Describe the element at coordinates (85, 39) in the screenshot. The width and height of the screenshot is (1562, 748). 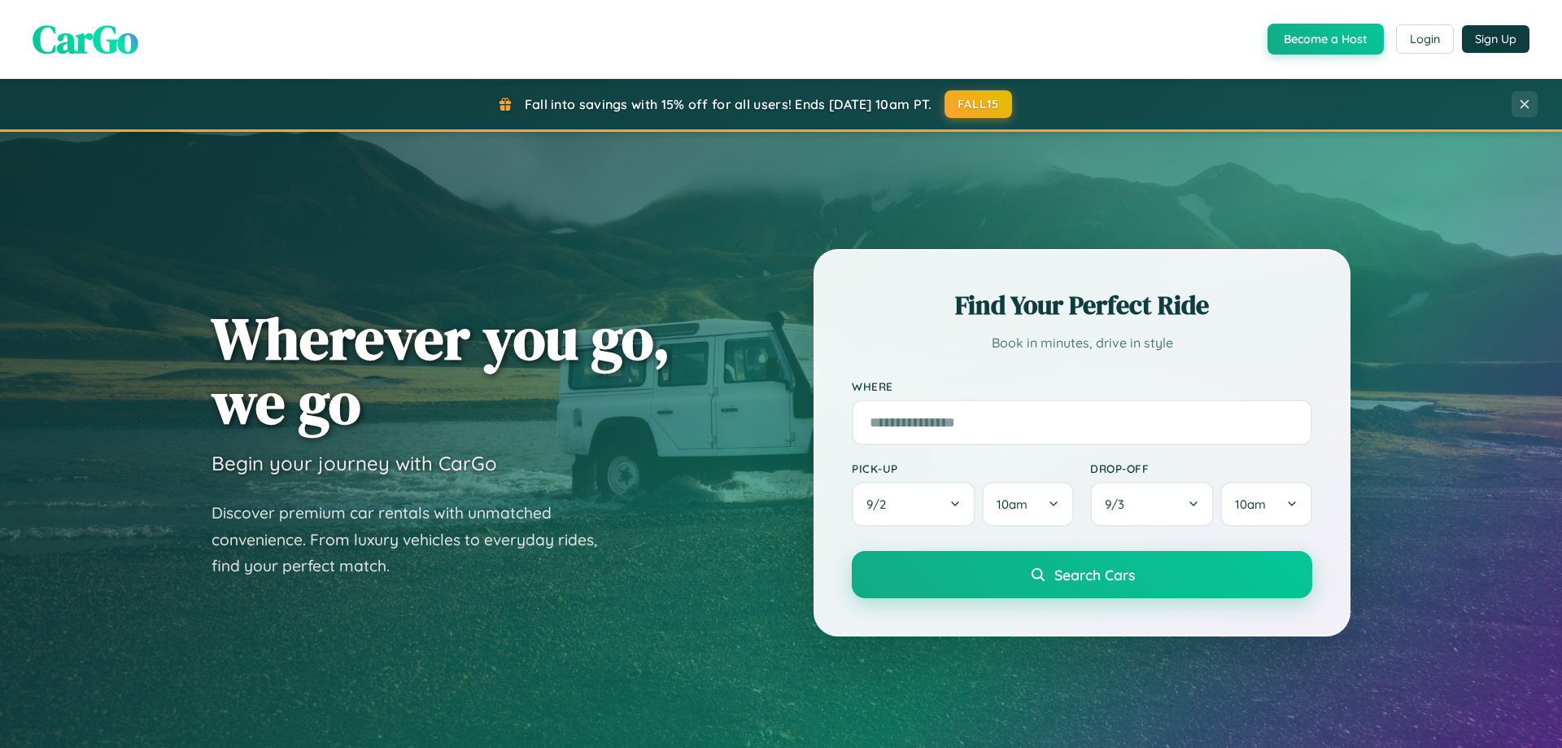
I see `span: CarGo` at that location.